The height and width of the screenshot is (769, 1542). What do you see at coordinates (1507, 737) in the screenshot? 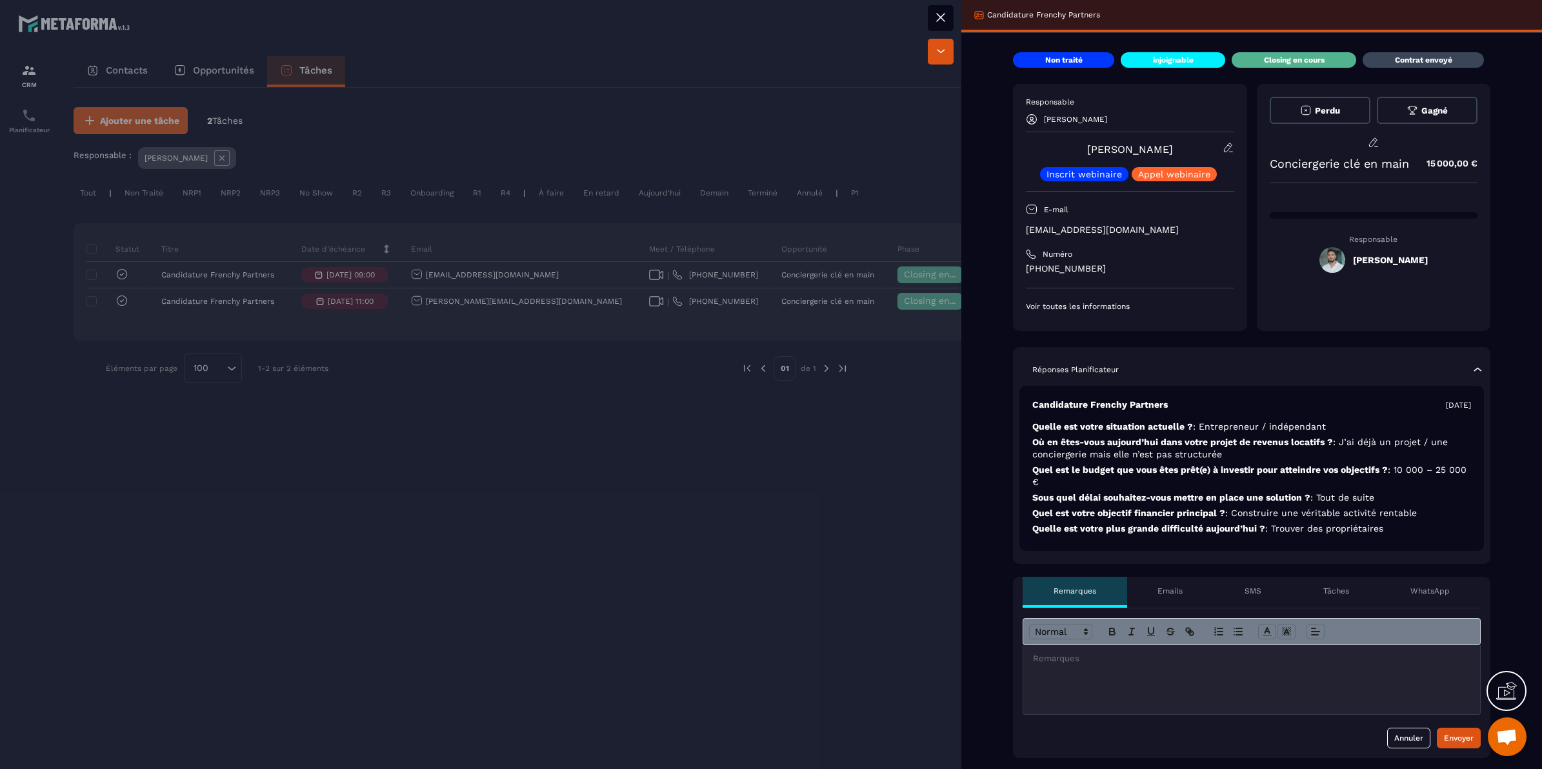
I see `div: Ouvrir le chat` at bounding box center [1507, 737].